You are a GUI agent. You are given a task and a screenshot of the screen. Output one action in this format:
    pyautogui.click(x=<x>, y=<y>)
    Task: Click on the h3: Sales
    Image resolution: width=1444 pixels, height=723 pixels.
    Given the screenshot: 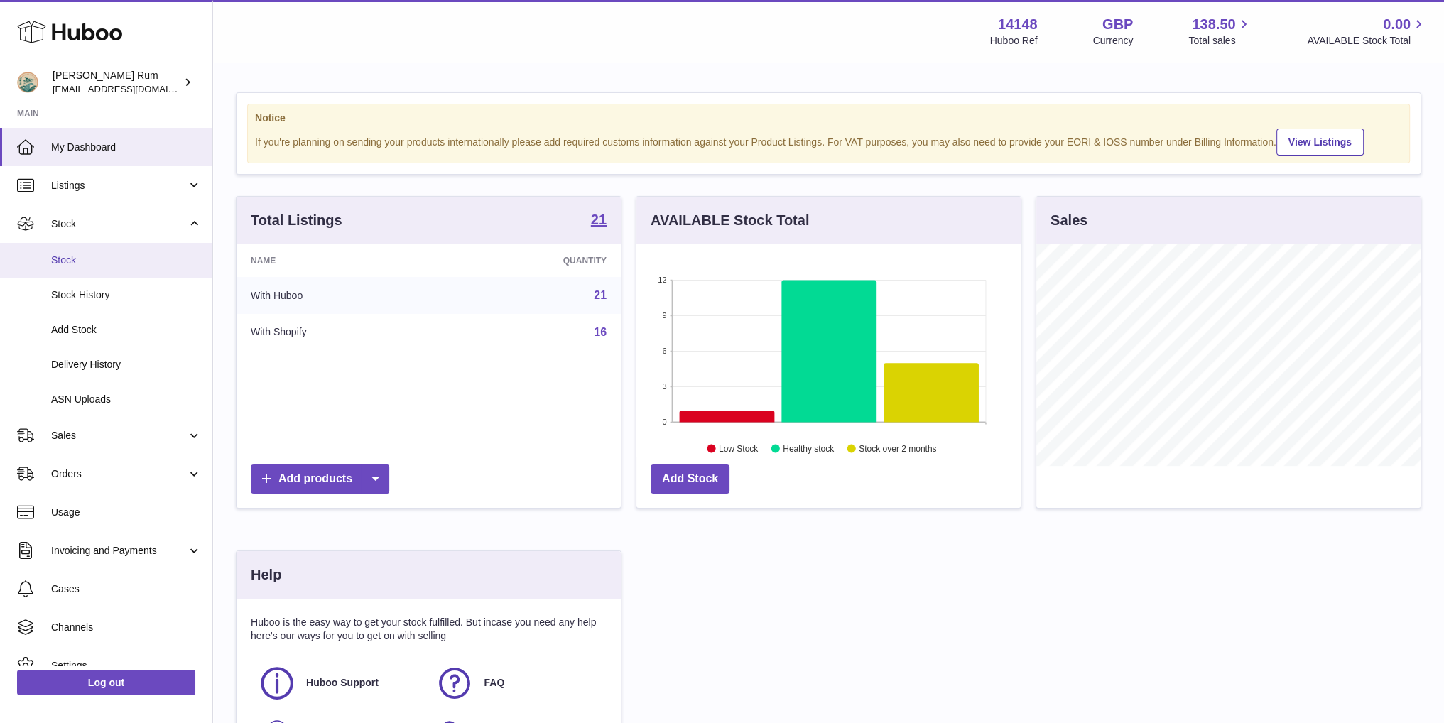 What is the action you would take?
    pyautogui.click(x=1069, y=220)
    